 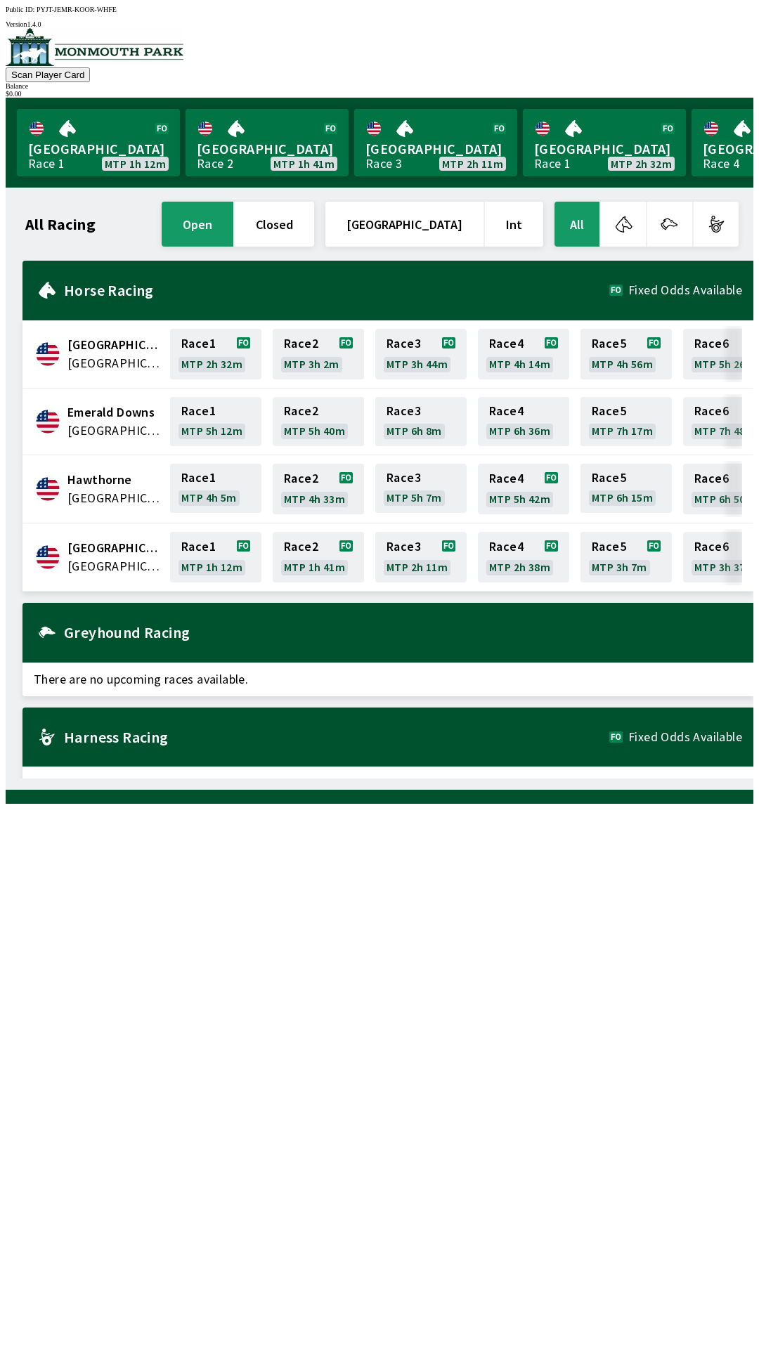 I want to click on span: MTP 5h 40m, so click(x=314, y=431).